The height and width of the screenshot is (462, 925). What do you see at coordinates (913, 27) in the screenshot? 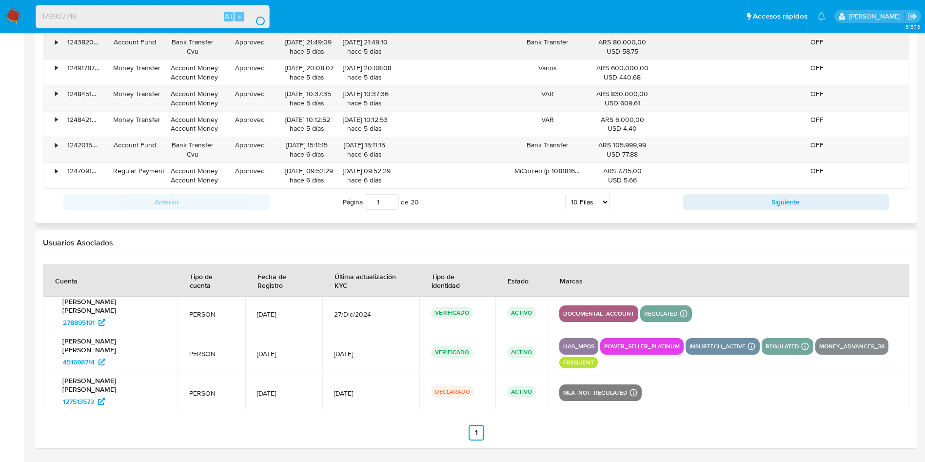
I see `span: 3.157.3` at bounding box center [913, 27].